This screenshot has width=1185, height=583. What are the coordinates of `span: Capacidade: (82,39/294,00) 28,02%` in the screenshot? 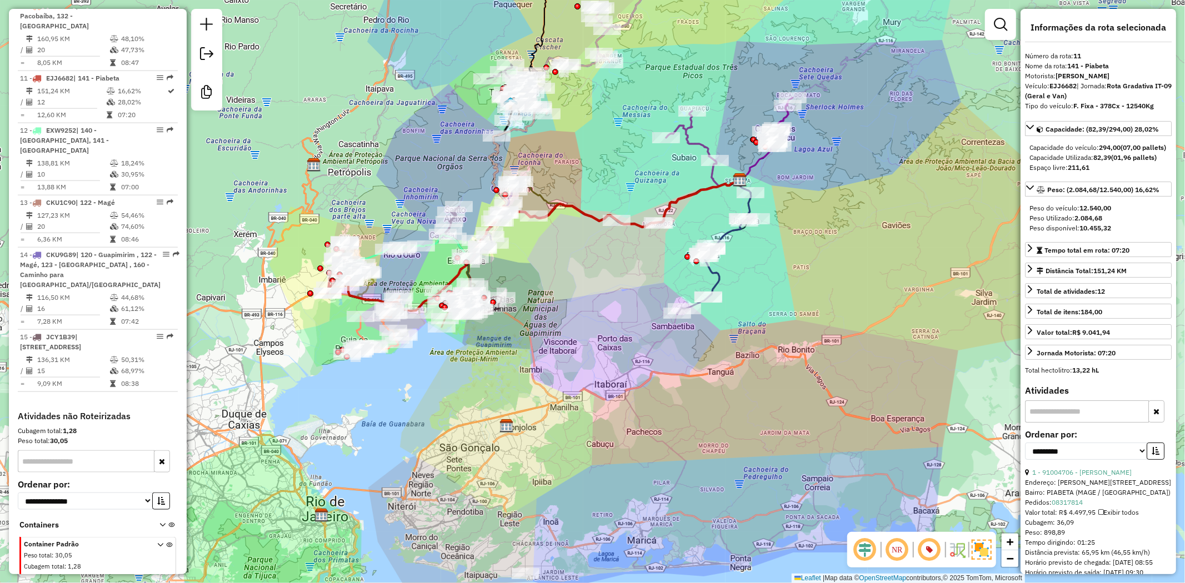 It's located at (1102, 129).